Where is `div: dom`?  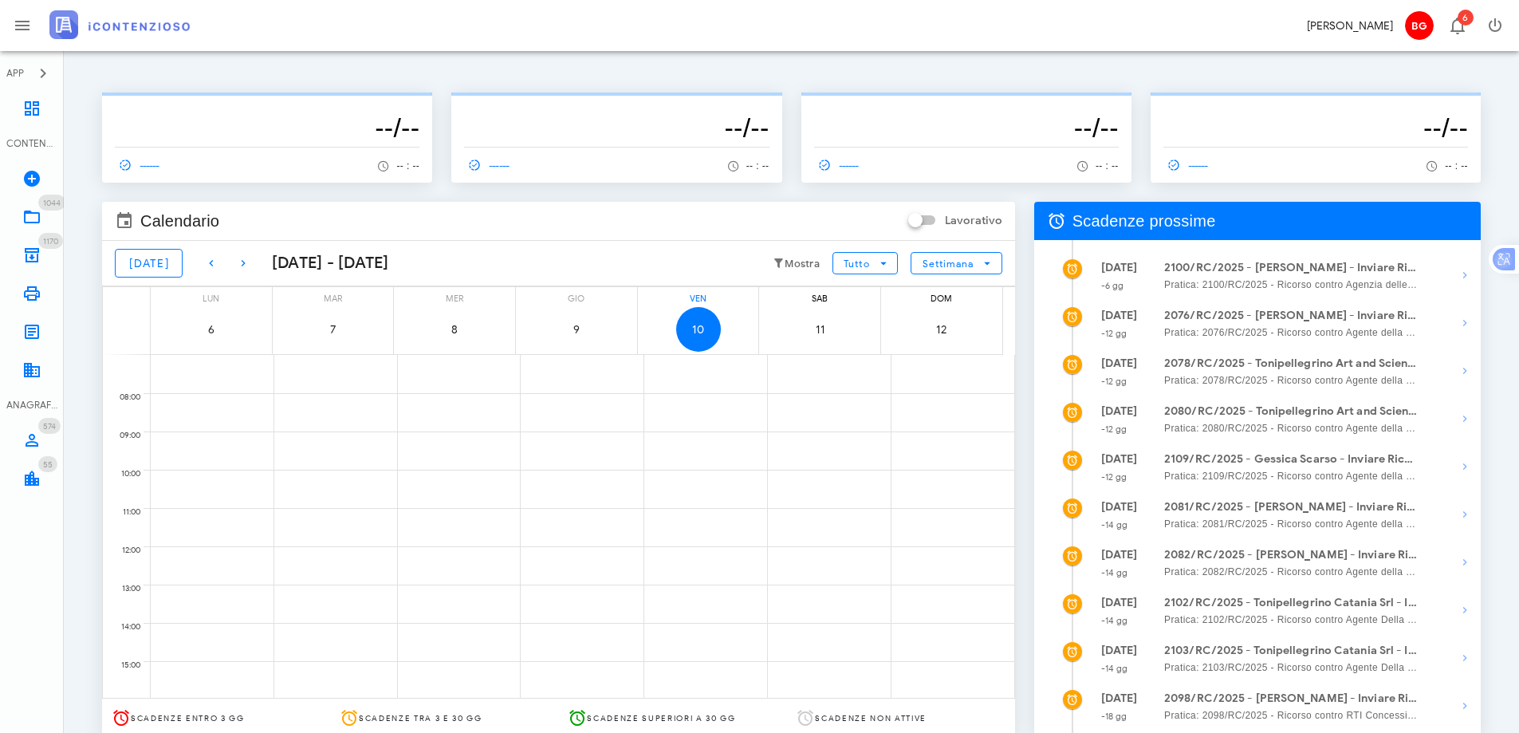
div: dom is located at coordinates (942, 297).